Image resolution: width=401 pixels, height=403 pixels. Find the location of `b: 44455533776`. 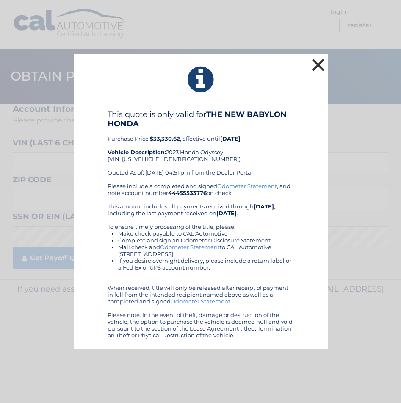

b: 44455533776 is located at coordinates (187, 193).